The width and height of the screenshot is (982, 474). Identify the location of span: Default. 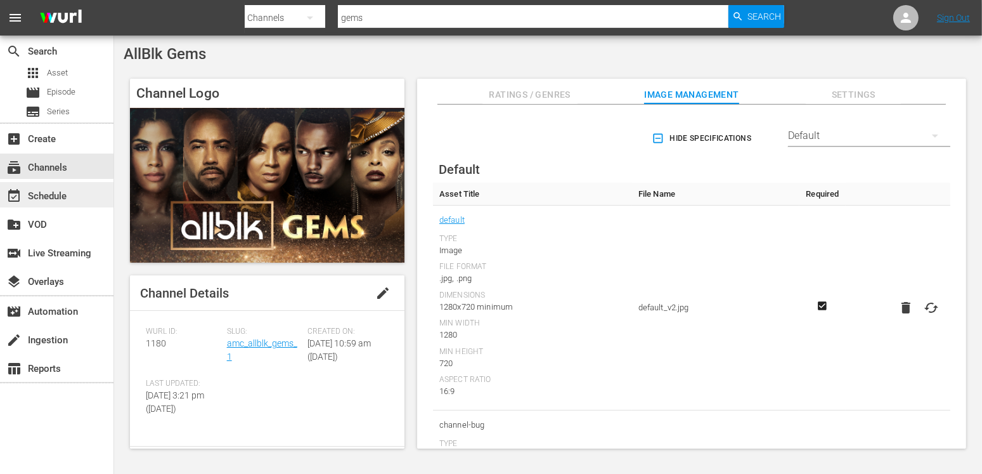
(459, 169).